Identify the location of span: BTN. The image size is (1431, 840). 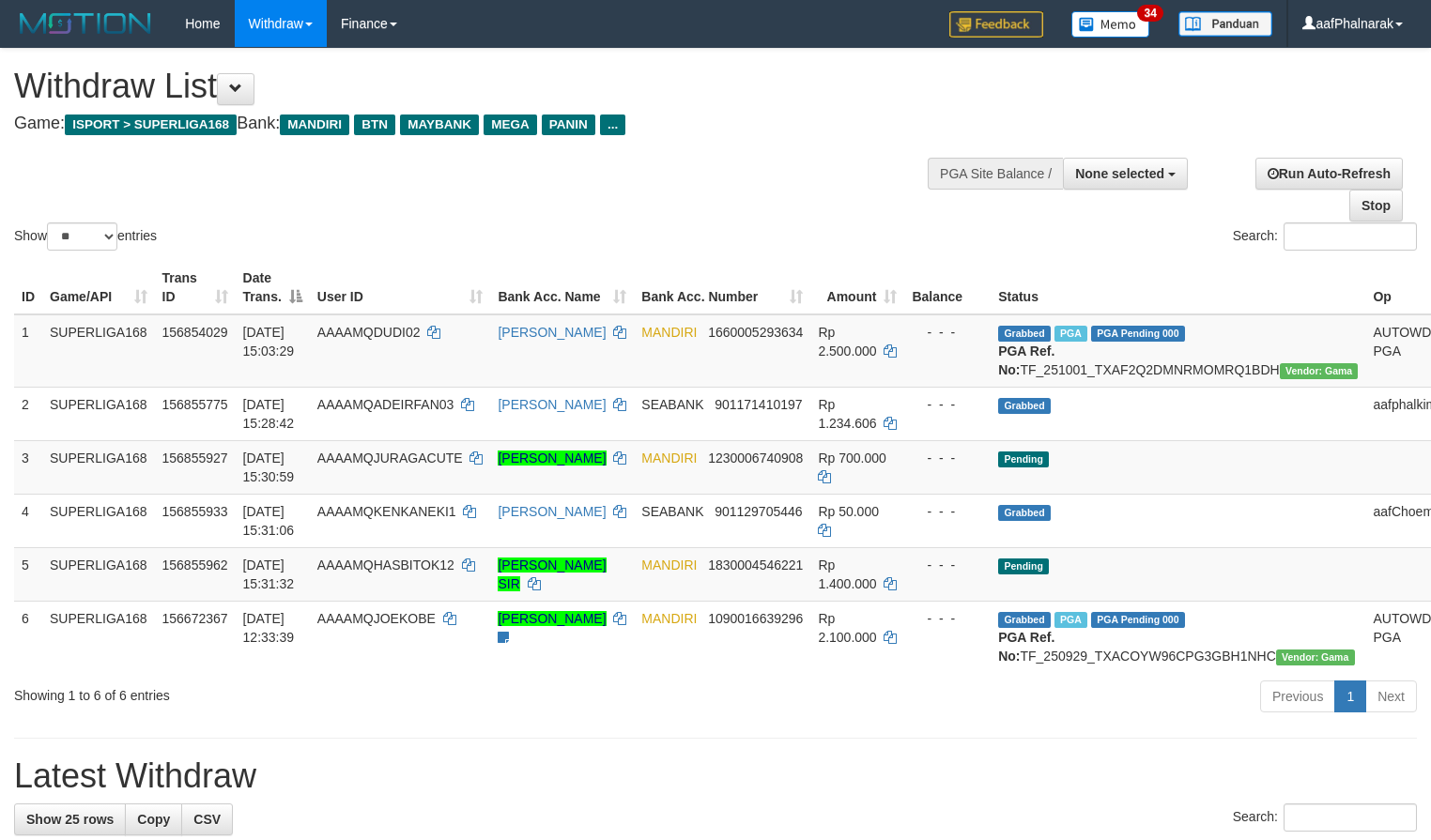
(375, 125).